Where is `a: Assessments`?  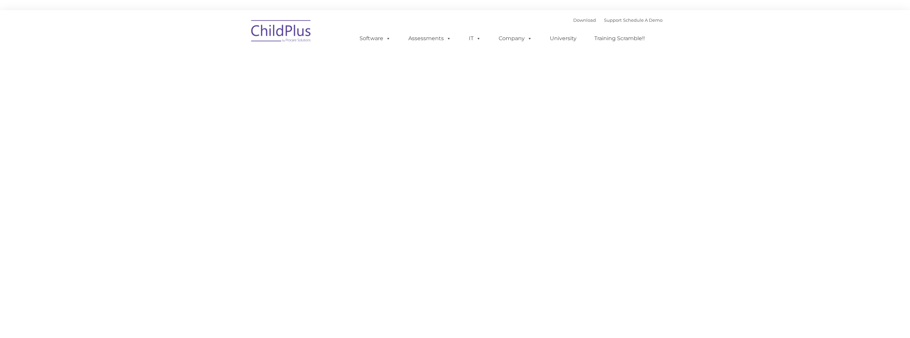
a: Assessments is located at coordinates (430, 38).